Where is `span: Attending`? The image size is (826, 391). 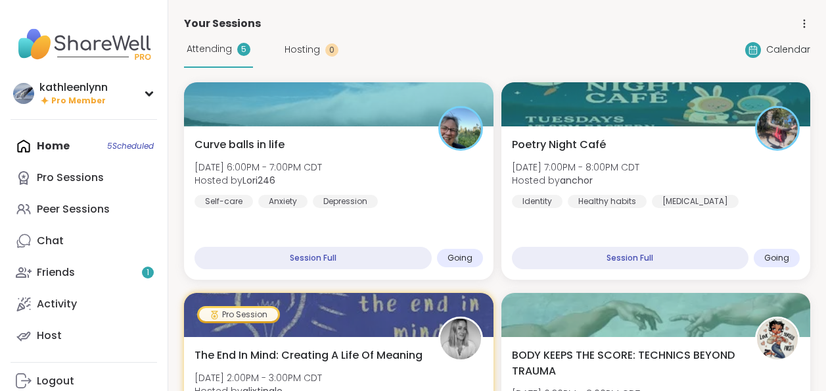
span: Attending is located at coordinates (209, 49).